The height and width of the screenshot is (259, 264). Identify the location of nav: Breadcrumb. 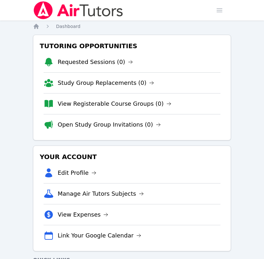
(132, 26).